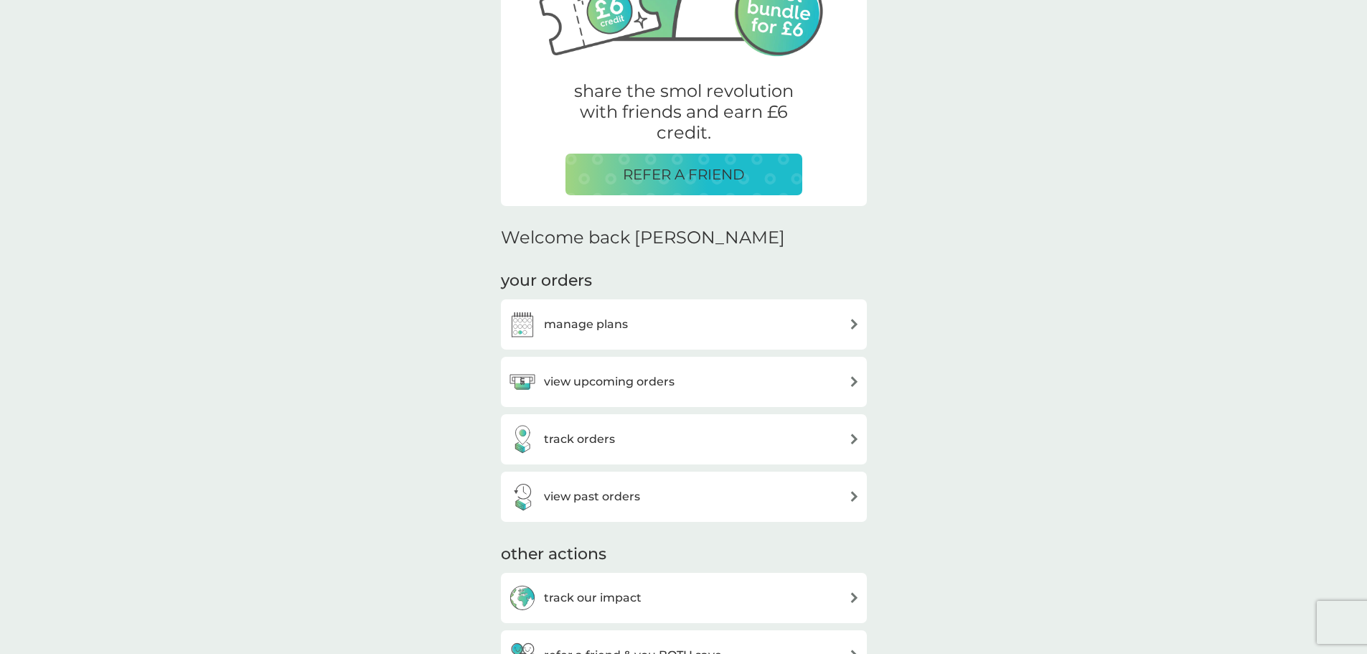  I want to click on h3: view past orders, so click(592, 496).